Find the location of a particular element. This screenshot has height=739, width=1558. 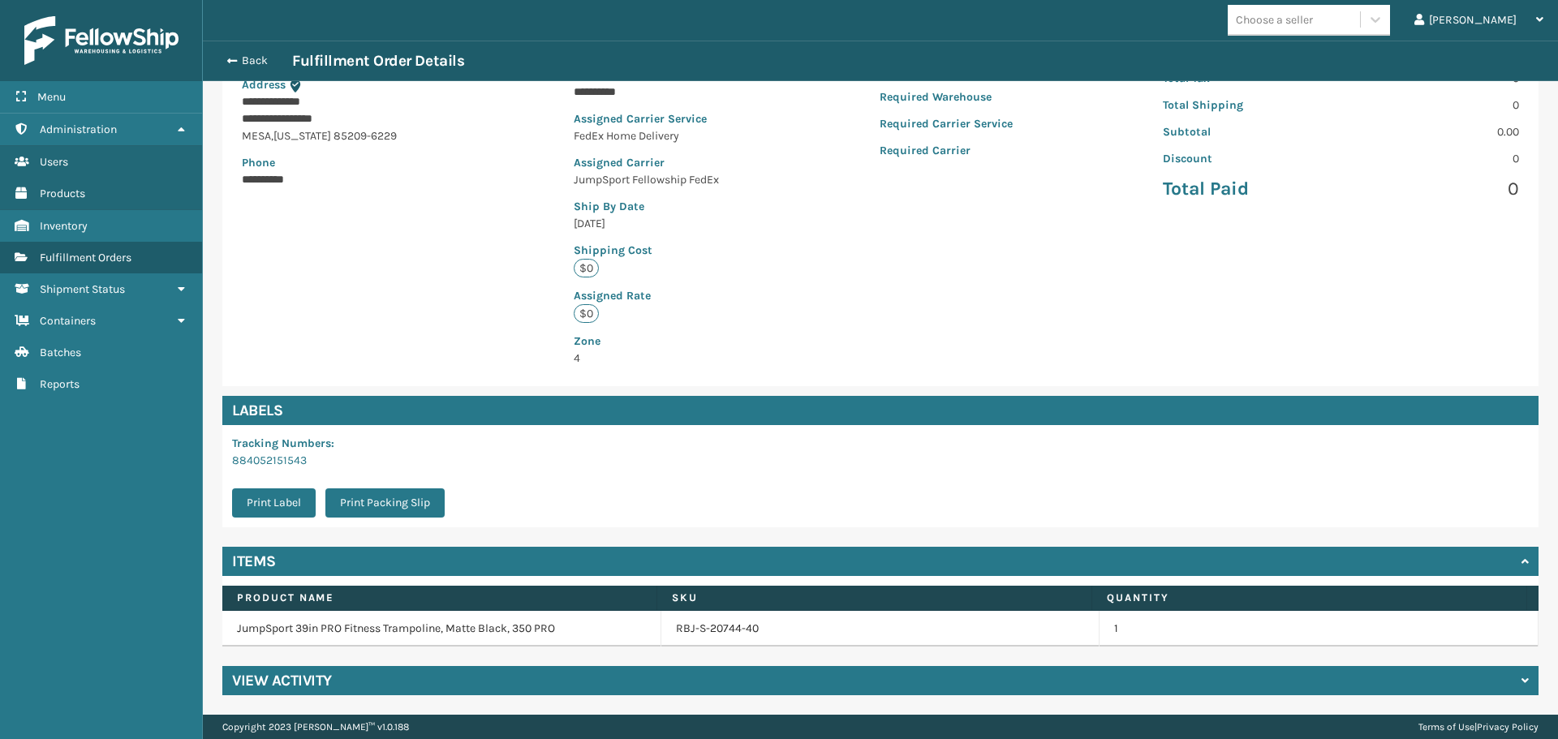

td: JumpSport 39in PRO Fitness Trampoline, Matte Black, 350 PRO is located at coordinates (441, 629).